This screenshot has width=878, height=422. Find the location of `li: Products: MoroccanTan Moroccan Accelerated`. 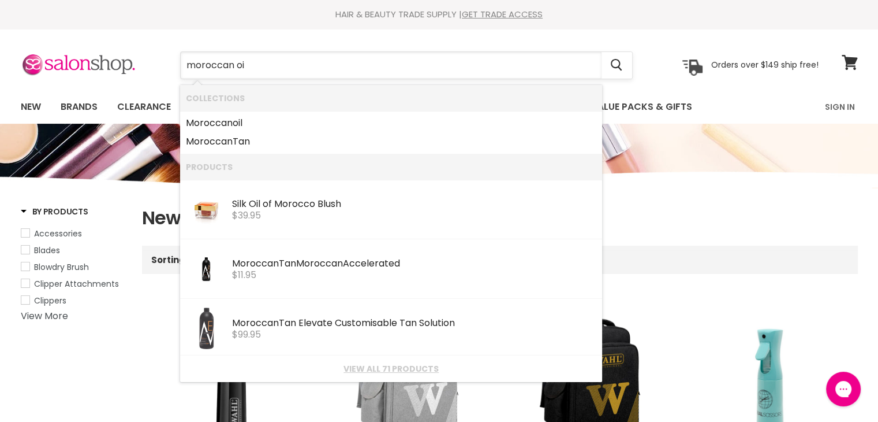

li: Products: MoroccanTan Moroccan Accelerated is located at coordinates (391, 269).